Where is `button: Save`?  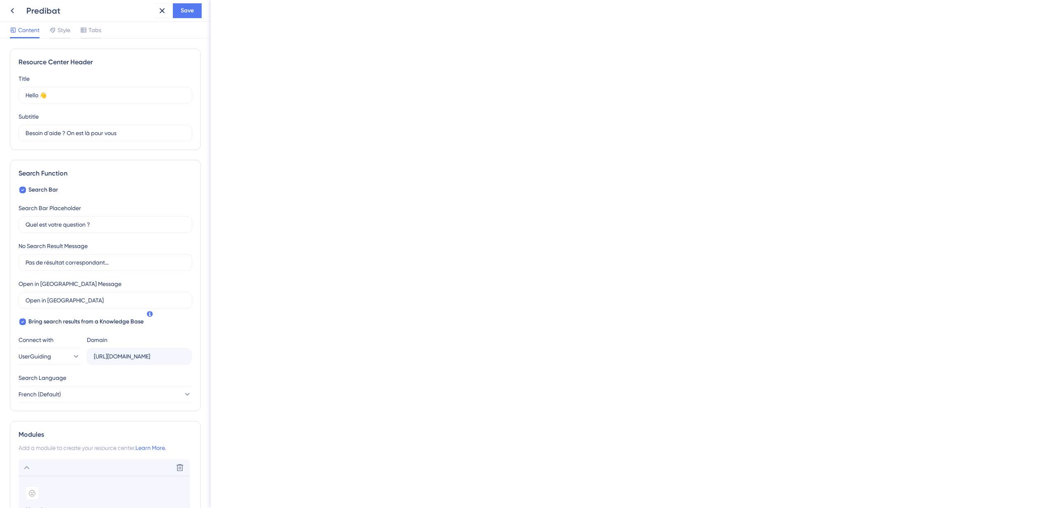 button: Save is located at coordinates (187, 11).